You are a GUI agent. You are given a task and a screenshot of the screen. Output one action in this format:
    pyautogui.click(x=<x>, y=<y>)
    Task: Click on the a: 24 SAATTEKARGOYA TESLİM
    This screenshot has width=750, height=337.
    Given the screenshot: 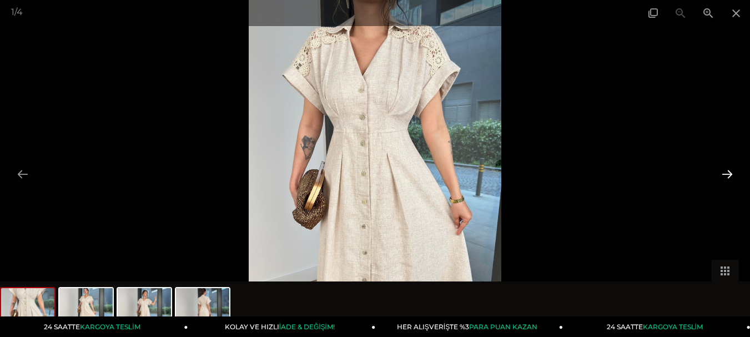 What is the action you would take?
    pyautogui.click(x=94, y=327)
    